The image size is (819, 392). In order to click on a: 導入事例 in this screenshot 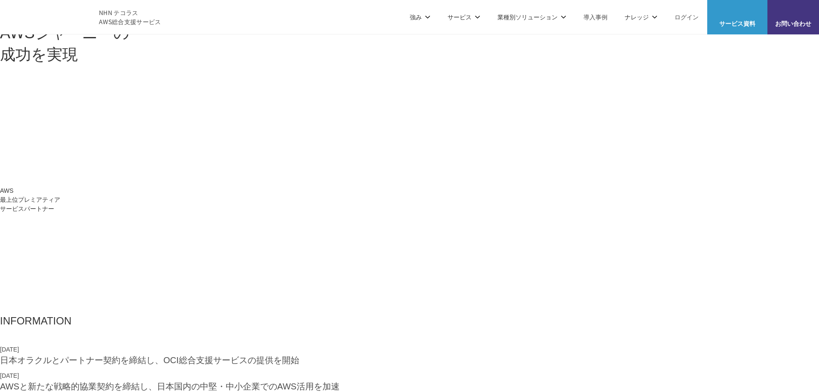, I will do `click(596, 17)`.